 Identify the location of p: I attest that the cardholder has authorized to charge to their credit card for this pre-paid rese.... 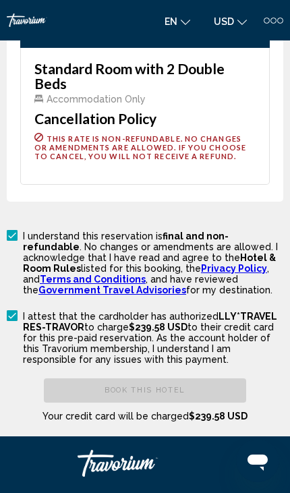
(153, 338).